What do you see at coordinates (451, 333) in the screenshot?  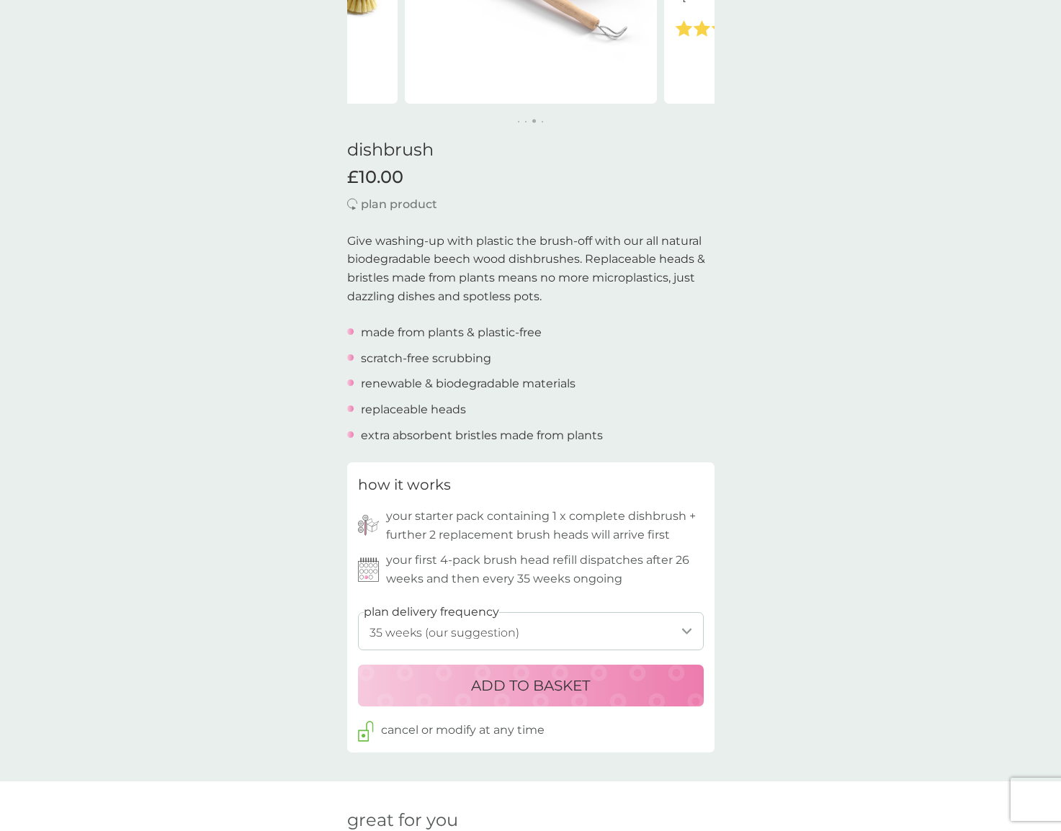 I see `p: made from plants & plastic-free` at bounding box center [451, 333].